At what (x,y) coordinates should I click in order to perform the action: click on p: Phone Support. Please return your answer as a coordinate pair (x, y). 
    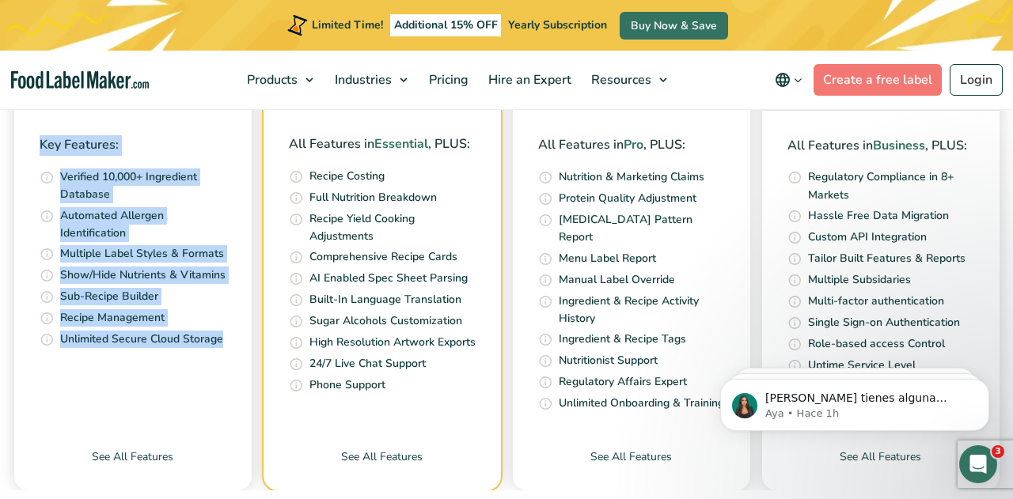
    Looking at the image, I should click on (347, 386).